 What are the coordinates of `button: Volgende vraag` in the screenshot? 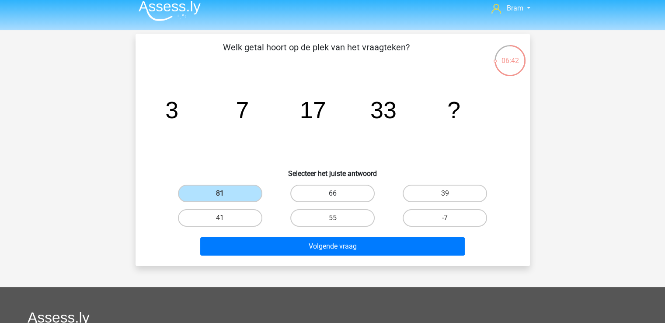 It's located at (332, 246).